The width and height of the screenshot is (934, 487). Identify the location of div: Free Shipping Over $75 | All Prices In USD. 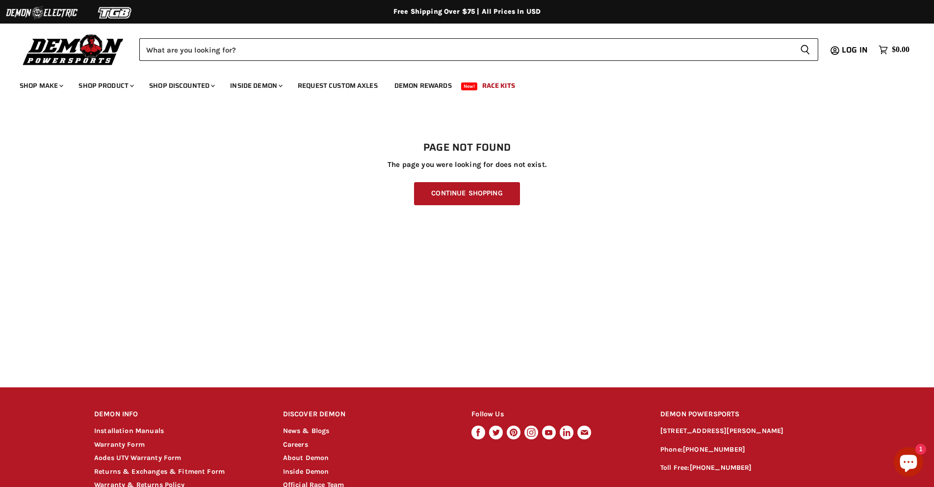
(467, 12).